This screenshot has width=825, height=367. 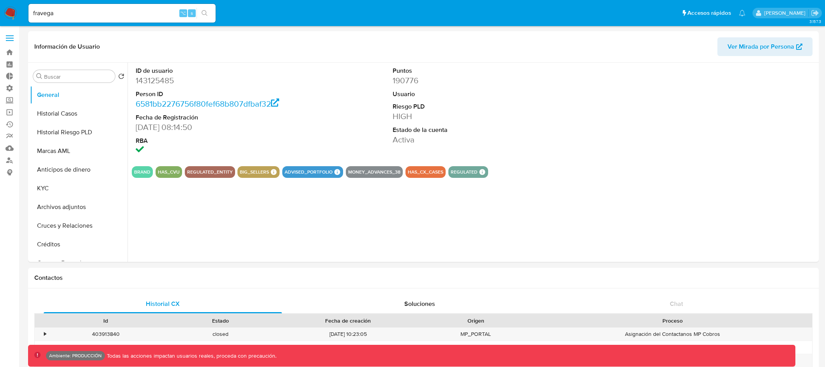 What do you see at coordinates (474, 81) in the screenshot?
I see `dd: 190776` at bounding box center [474, 81].